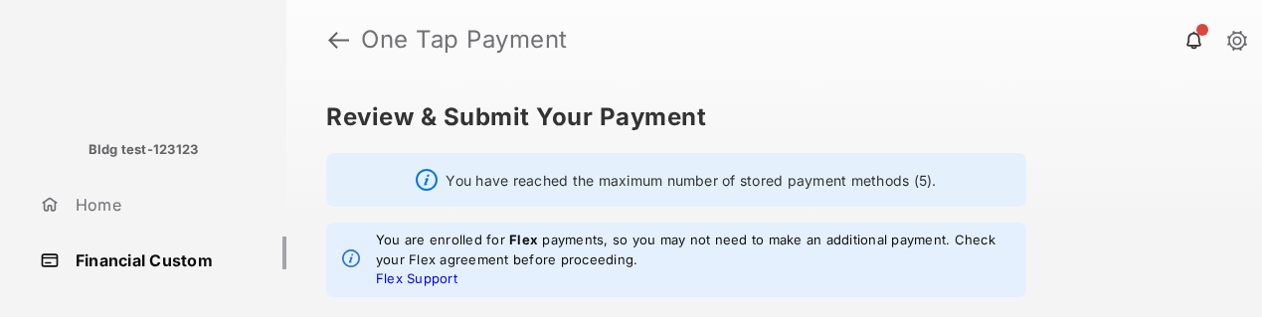  What do you see at coordinates (693, 259) in the screenshot?
I see `em: You are enrolled for payments, so you may not need to make an additional payment. Check your Flex...` at bounding box center [693, 259].